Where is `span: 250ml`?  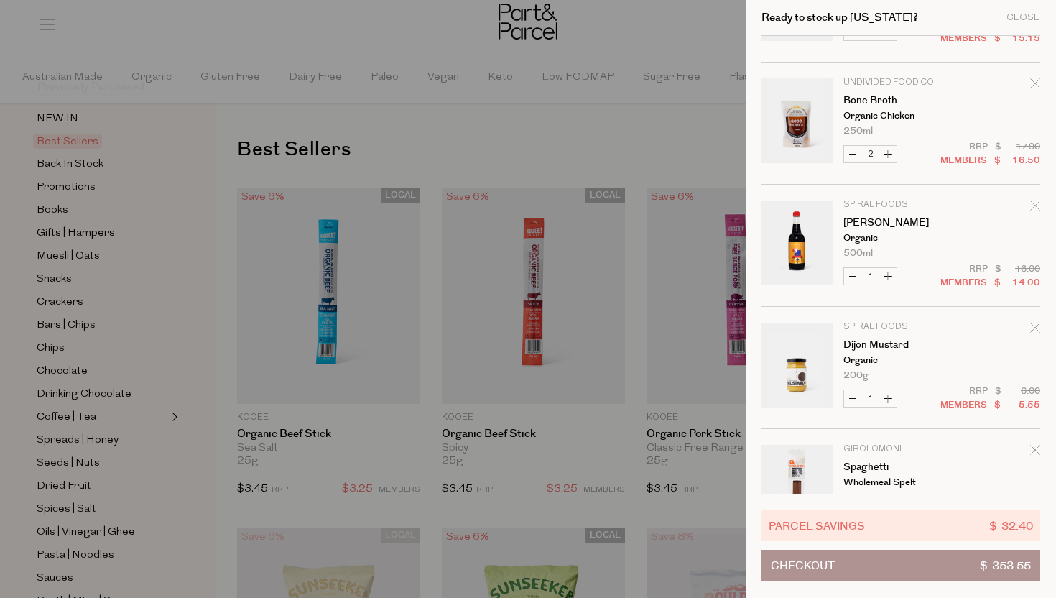
span: 250ml is located at coordinates (858, 131).